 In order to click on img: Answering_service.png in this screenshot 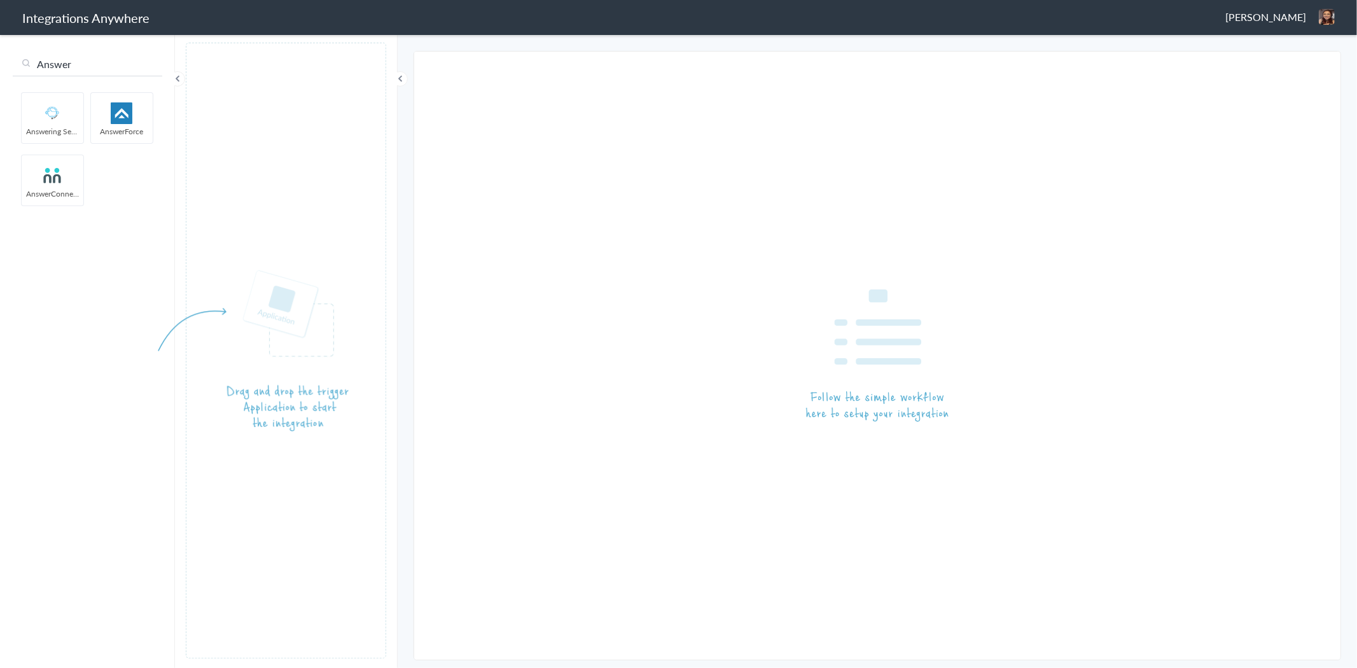, I will do `click(52, 113)`.